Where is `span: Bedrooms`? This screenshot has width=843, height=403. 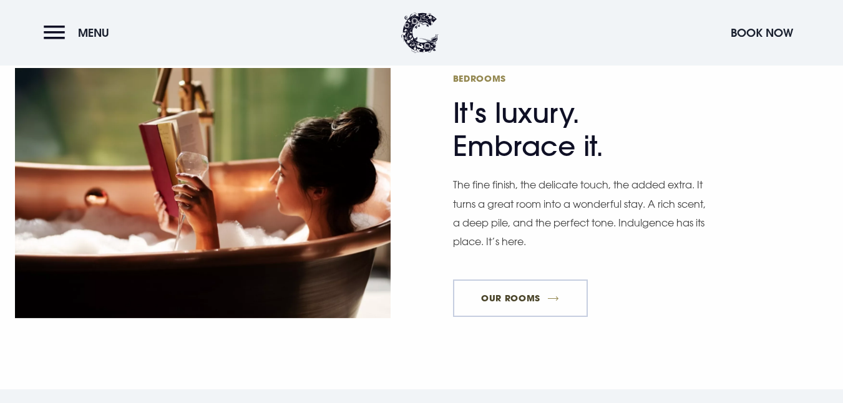 span: Bedrooms is located at coordinates (574, 78).